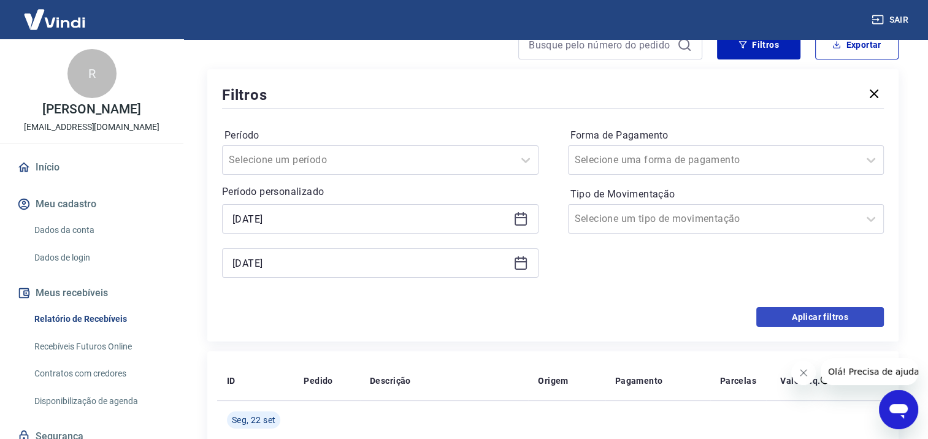 This screenshot has height=439, width=928. I want to click on label: Período, so click(380, 136).